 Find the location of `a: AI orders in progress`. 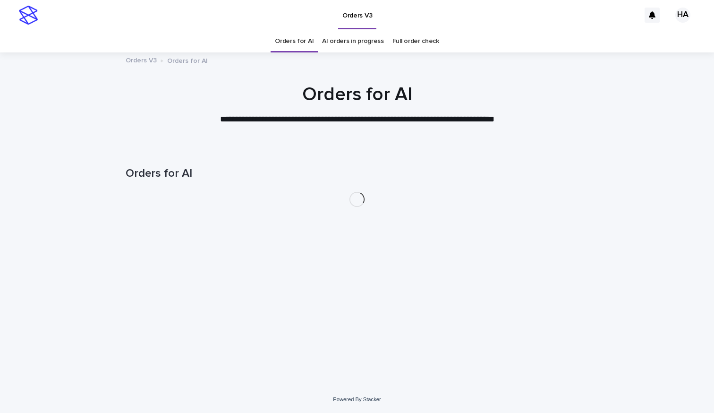

a: AI orders in progress is located at coordinates (353, 41).